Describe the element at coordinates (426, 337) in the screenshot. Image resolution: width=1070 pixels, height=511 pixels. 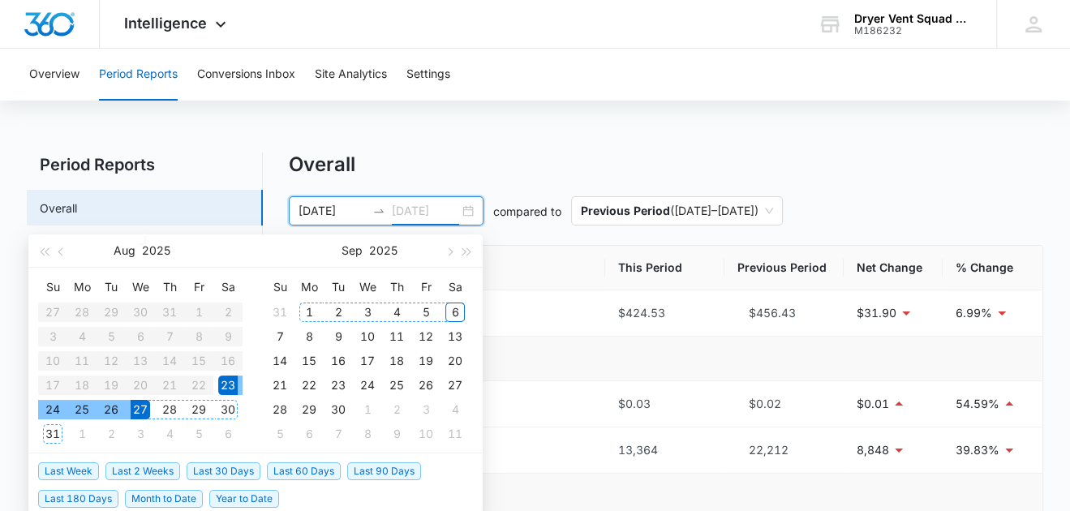
I see `td: 2025-09-12` at that location.